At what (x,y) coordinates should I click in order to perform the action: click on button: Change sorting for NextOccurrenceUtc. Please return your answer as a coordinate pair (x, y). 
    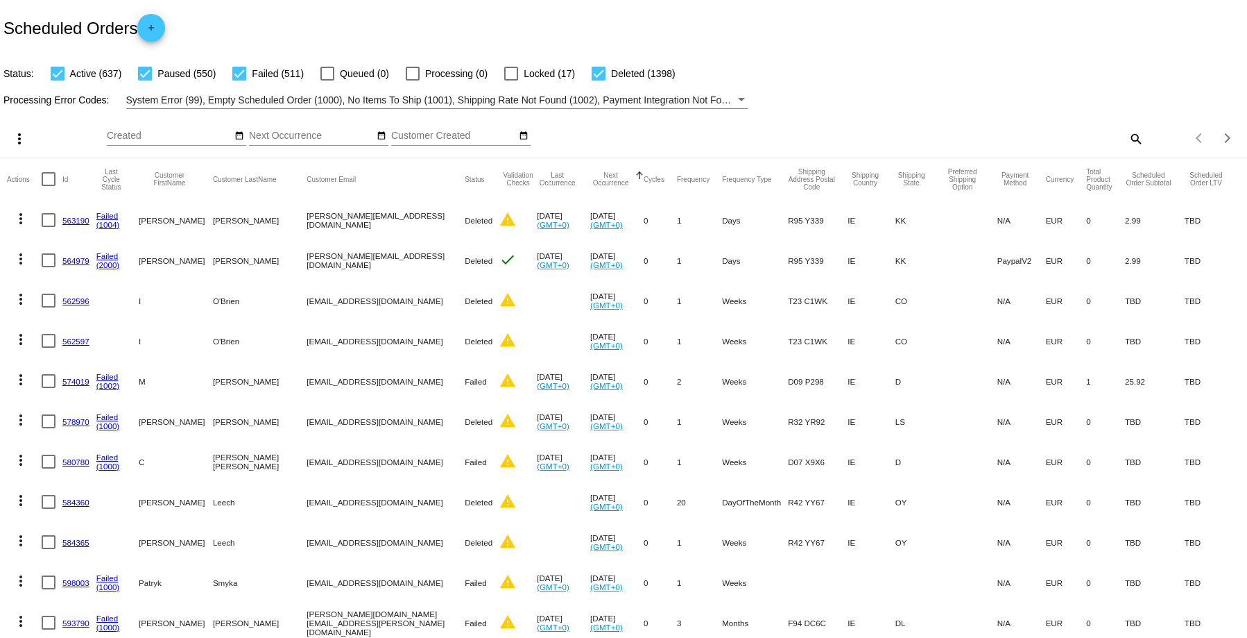
    Looking at the image, I should click on (611, 179).